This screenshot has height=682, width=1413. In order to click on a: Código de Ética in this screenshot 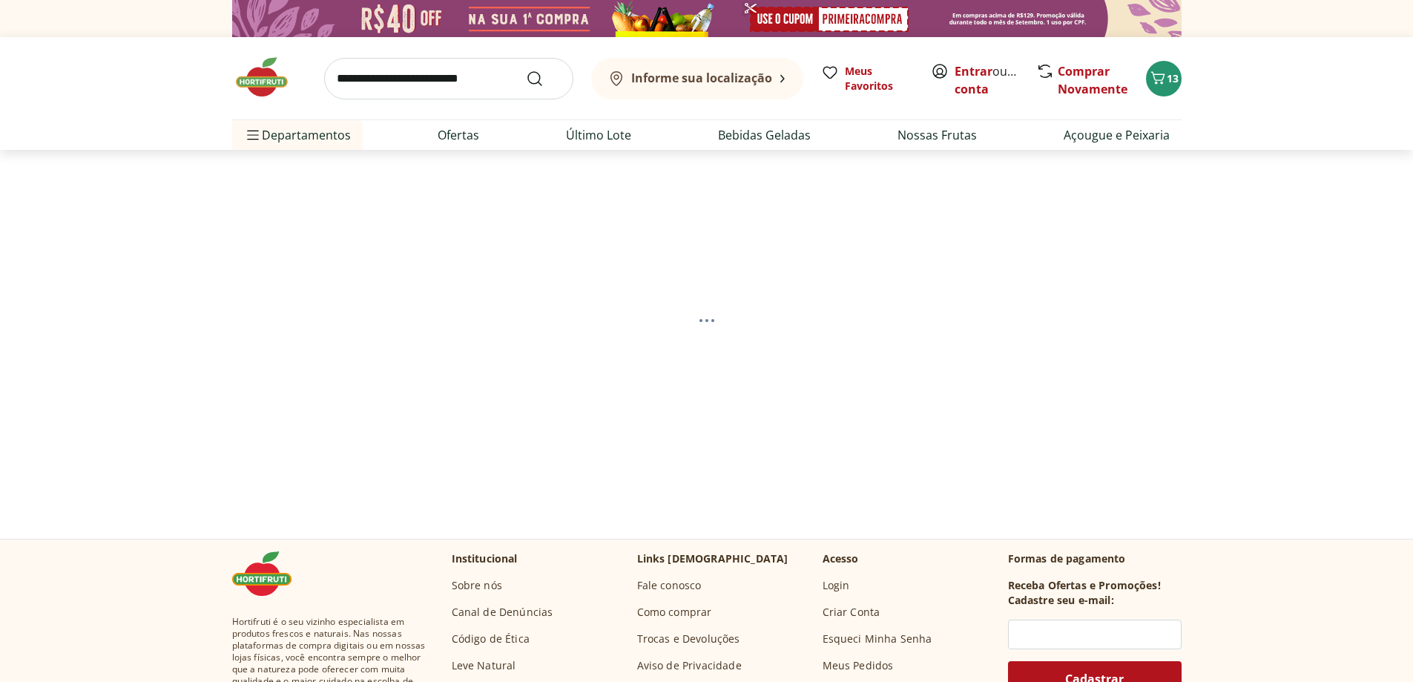, I will do `click(490, 639)`.